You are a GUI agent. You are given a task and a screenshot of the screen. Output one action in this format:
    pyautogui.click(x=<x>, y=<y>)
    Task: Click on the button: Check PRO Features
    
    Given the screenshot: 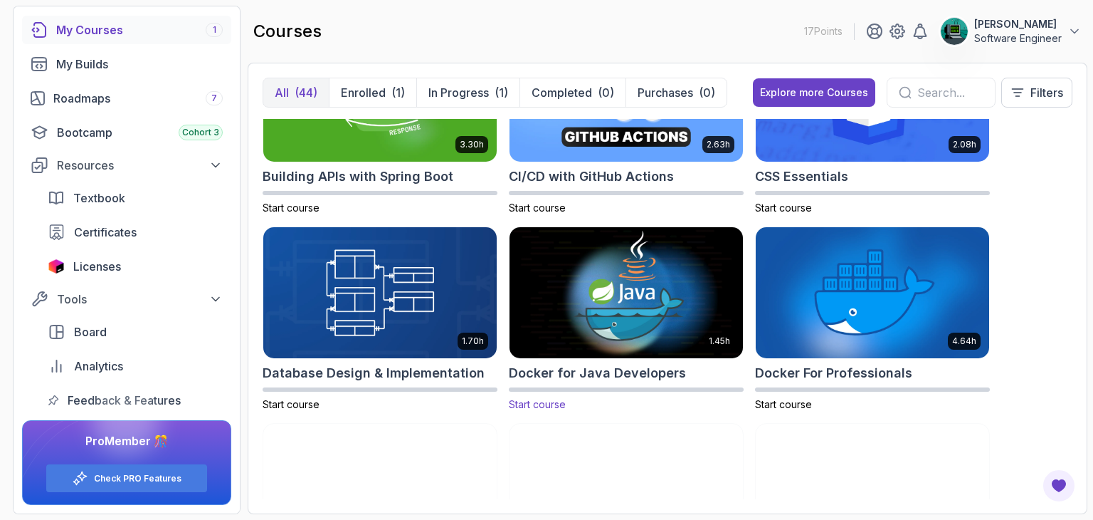 What is the action you would take?
    pyautogui.click(x=127, y=478)
    